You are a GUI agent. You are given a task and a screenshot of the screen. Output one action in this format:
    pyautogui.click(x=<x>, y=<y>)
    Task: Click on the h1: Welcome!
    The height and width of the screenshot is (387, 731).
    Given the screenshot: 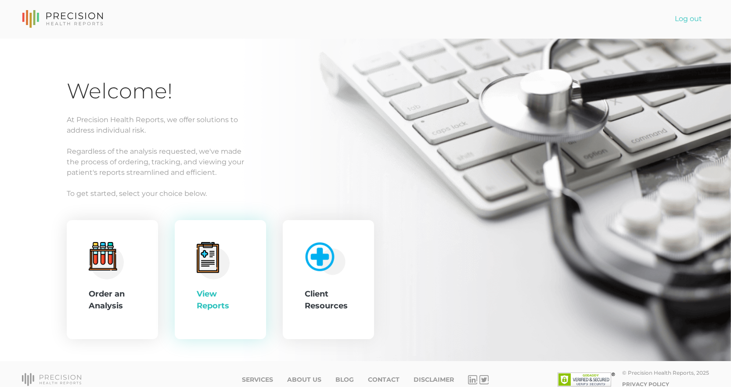 What is the action you would take?
    pyautogui.click(x=365, y=91)
    